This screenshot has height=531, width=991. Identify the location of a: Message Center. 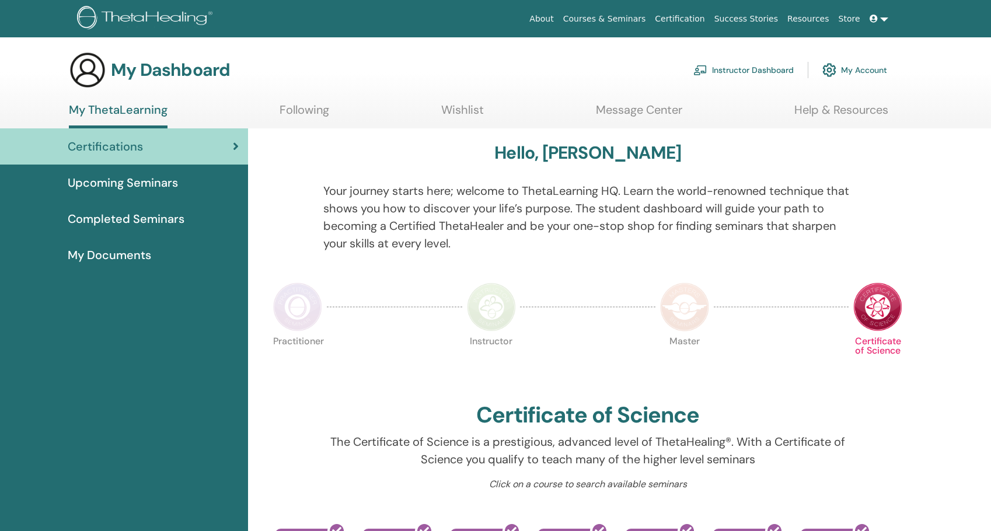
(639, 114).